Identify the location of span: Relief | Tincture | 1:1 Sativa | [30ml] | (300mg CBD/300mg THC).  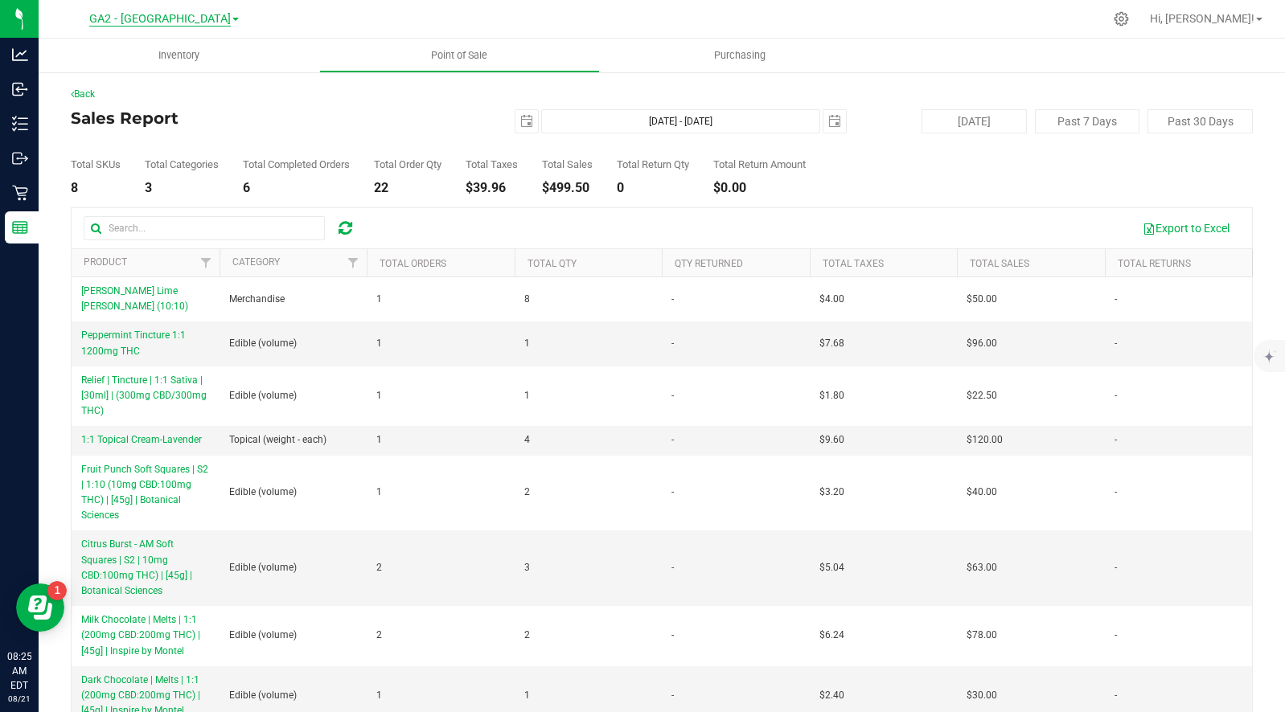
(144, 396).